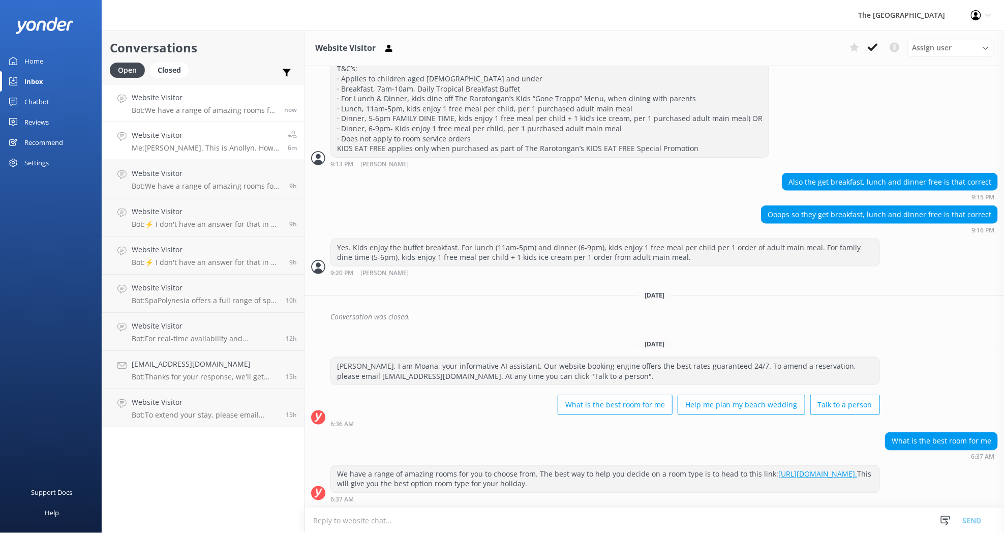  I want to click on h2: Conversations, so click(203, 48).